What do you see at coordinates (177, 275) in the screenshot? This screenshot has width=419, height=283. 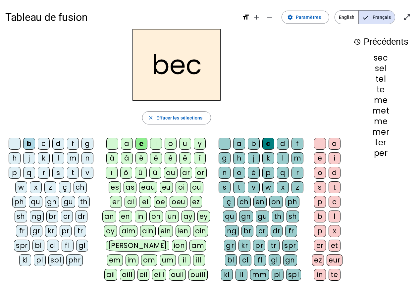 I see `div: ouil` at bounding box center [177, 275].